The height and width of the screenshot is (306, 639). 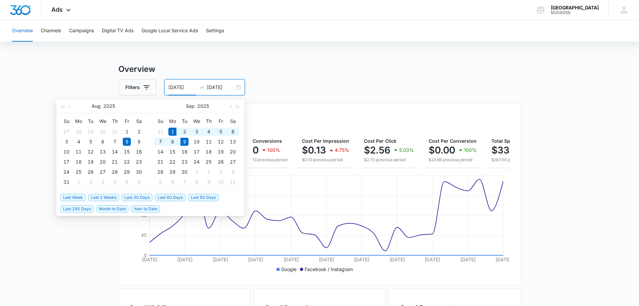 What do you see at coordinates (233, 182) in the screenshot?
I see `td: 2025-10-11` at bounding box center [233, 182].